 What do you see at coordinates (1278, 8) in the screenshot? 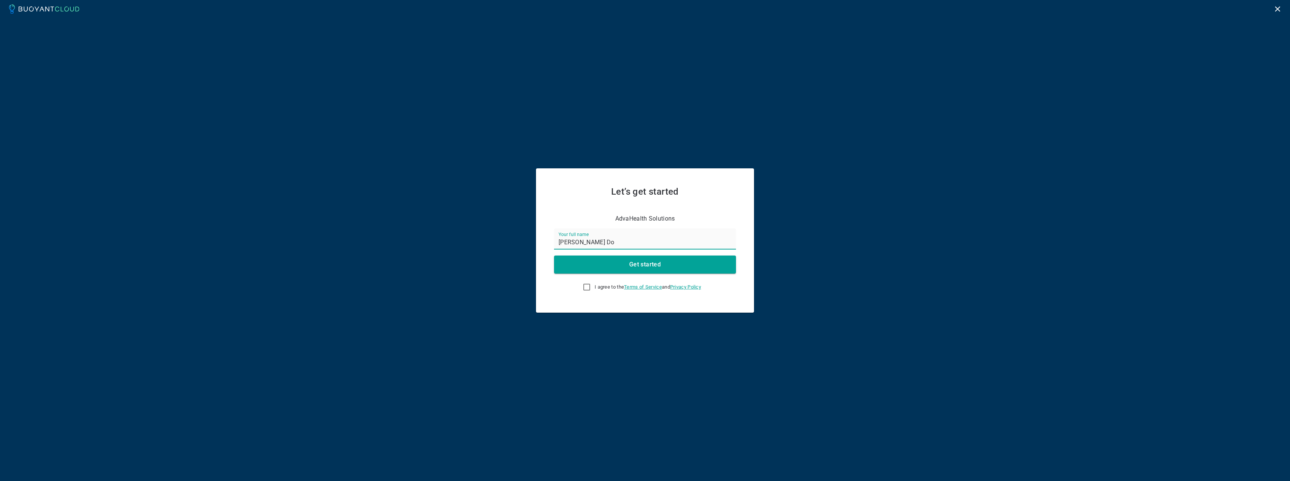
I see `a: Logout` at bounding box center [1278, 8].